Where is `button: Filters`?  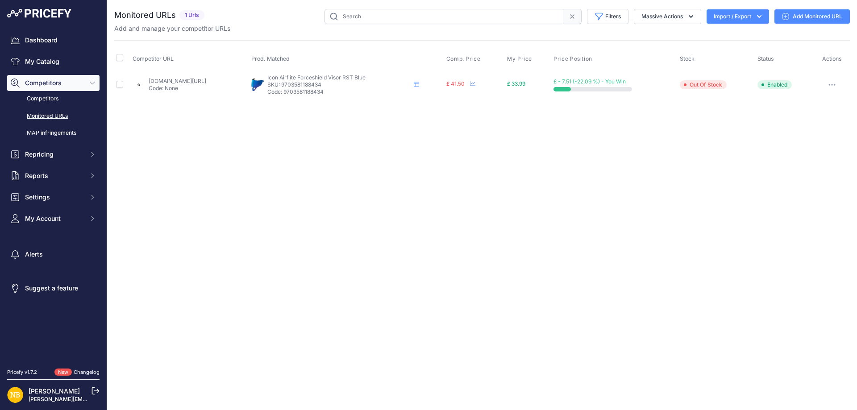 button: Filters is located at coordinates (607, 17).